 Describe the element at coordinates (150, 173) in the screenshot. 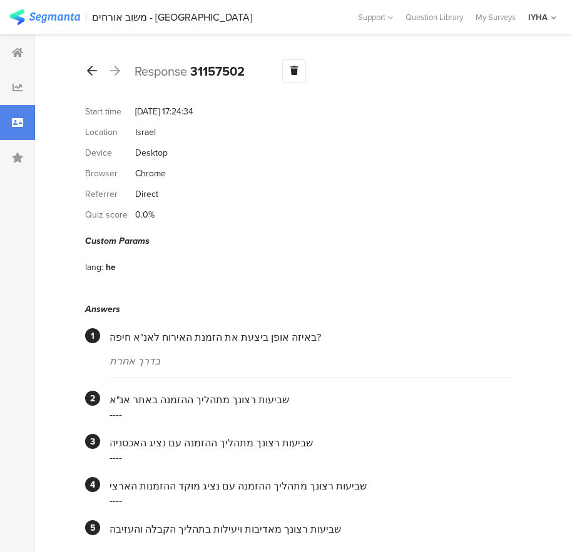

I see `div: Chrome` at that location.